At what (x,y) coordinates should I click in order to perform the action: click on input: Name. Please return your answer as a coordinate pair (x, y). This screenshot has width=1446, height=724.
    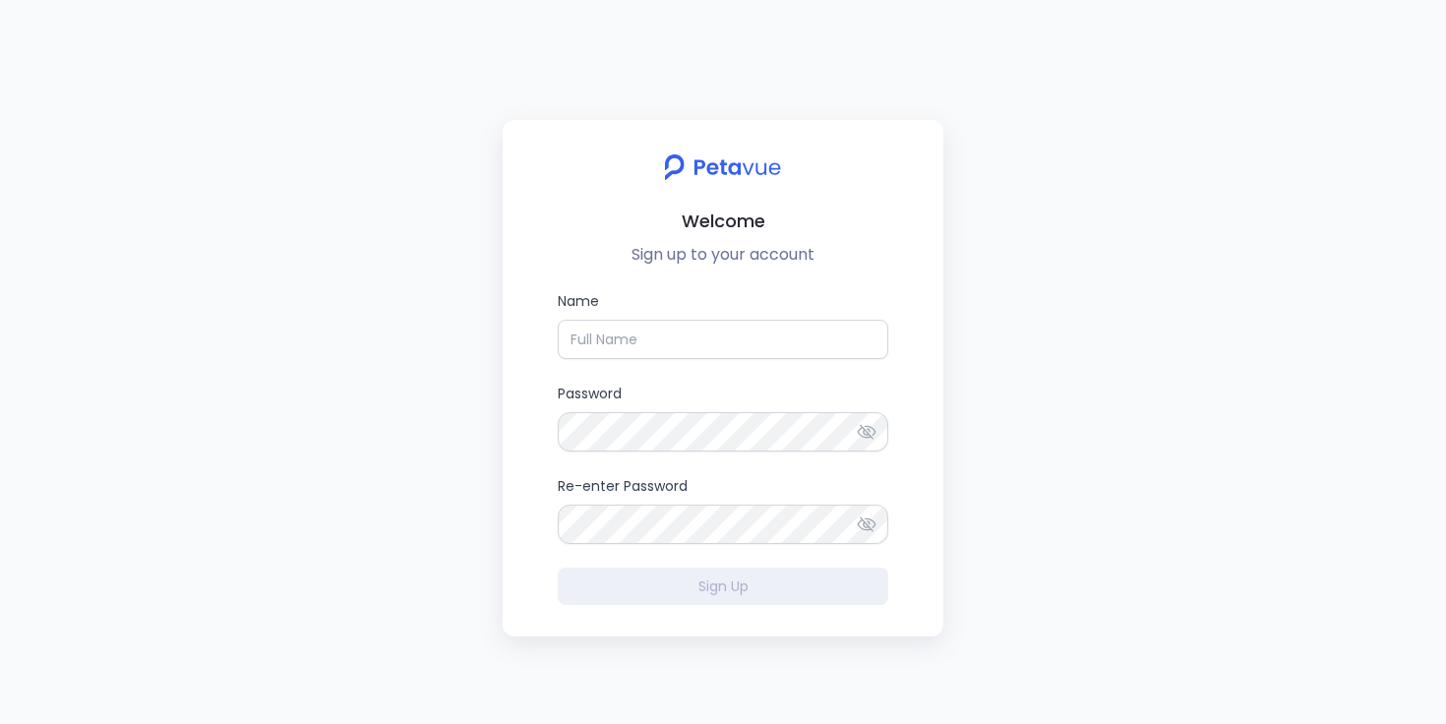
    Looking at the image, I should click on (723, 339).